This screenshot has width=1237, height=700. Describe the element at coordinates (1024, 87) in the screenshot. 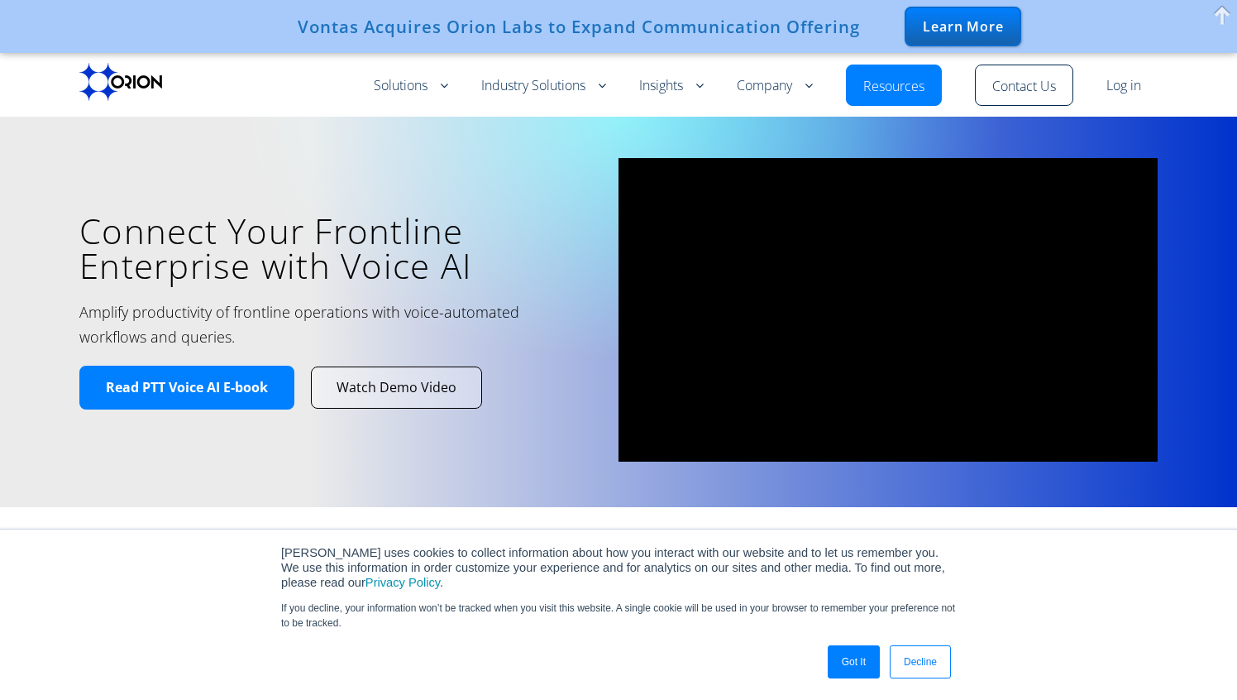

I see `a: Contact Us` at that location.